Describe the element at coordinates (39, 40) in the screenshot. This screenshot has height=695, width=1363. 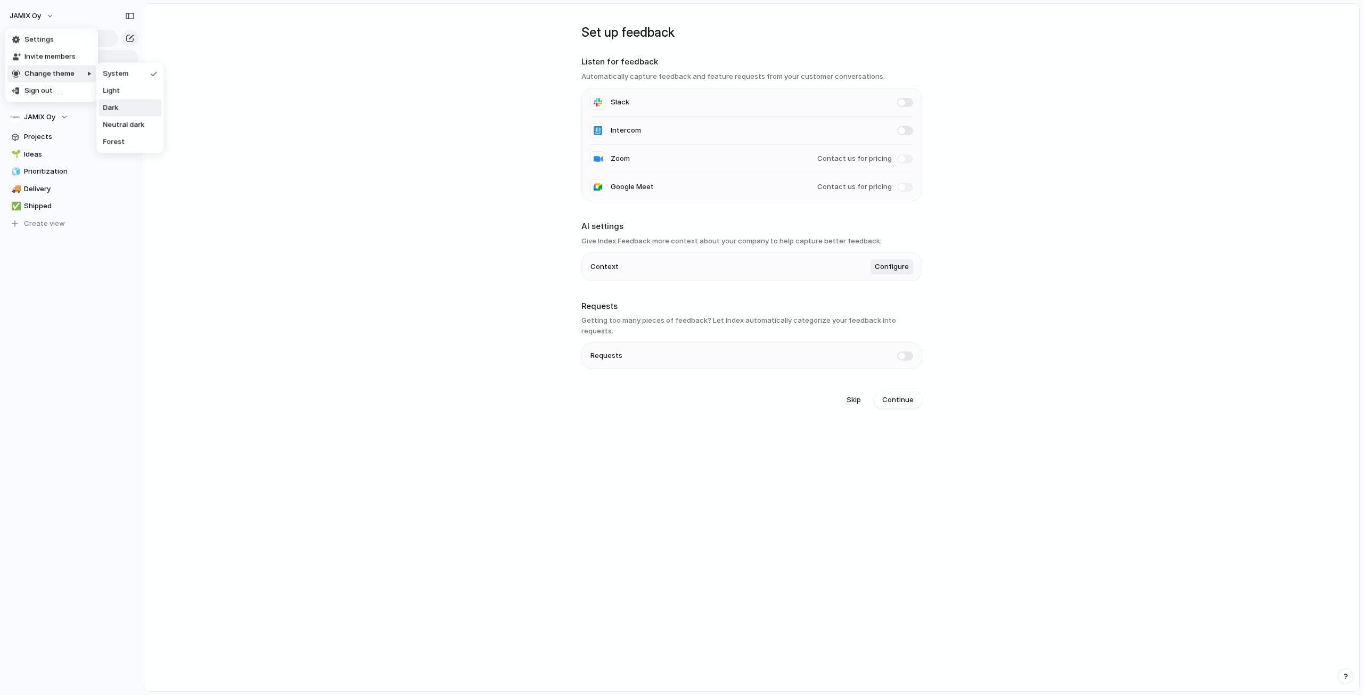
I see `span: Settings` at that location.